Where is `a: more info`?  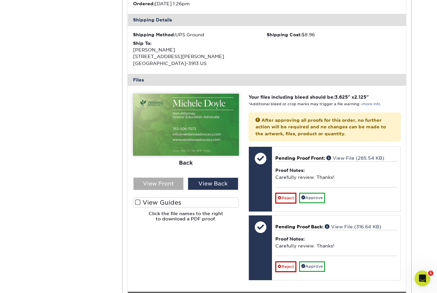 a: more info is located at coordinates (371, 104).